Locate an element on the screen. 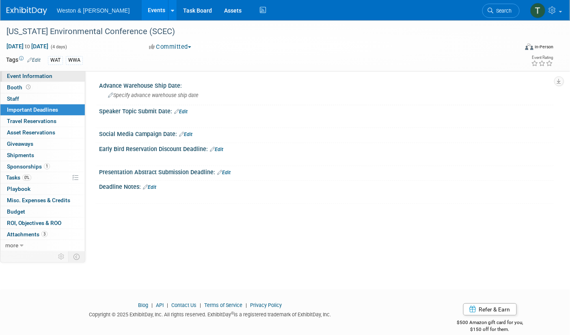  a: Asset Reservations is located at coordinates (43, 132).